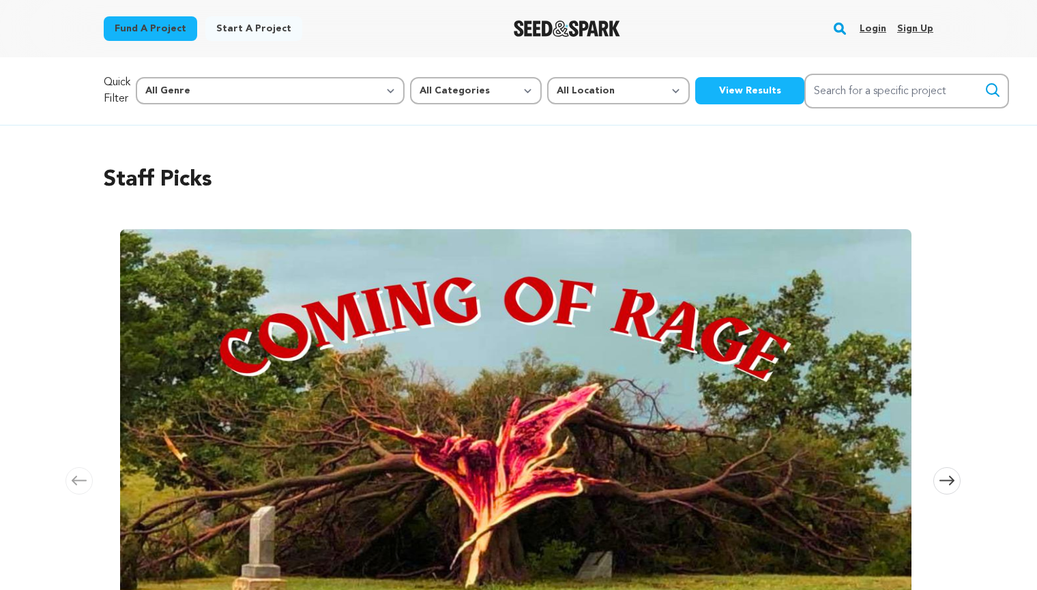  Describe the element at coordinates (117, 91) in the screenshot. I see `p: Quick Filter` at that location.